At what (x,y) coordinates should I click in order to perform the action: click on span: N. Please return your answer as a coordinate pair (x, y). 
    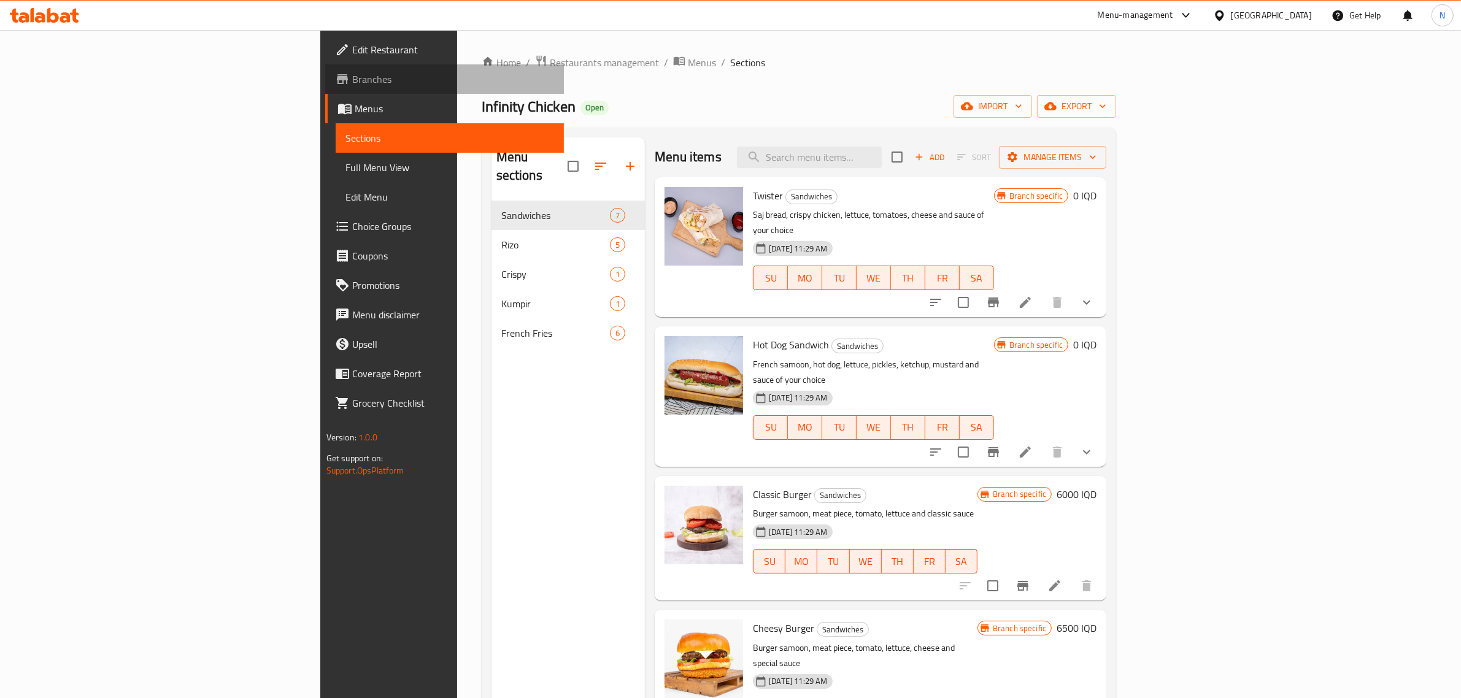
    Looking at the image, I should click on (1442, 15).